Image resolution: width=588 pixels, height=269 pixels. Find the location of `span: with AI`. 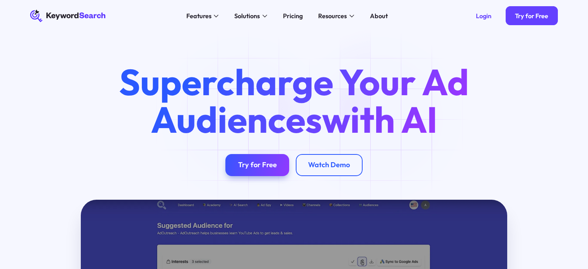

span: with AI is located at coordinates (380, 119).